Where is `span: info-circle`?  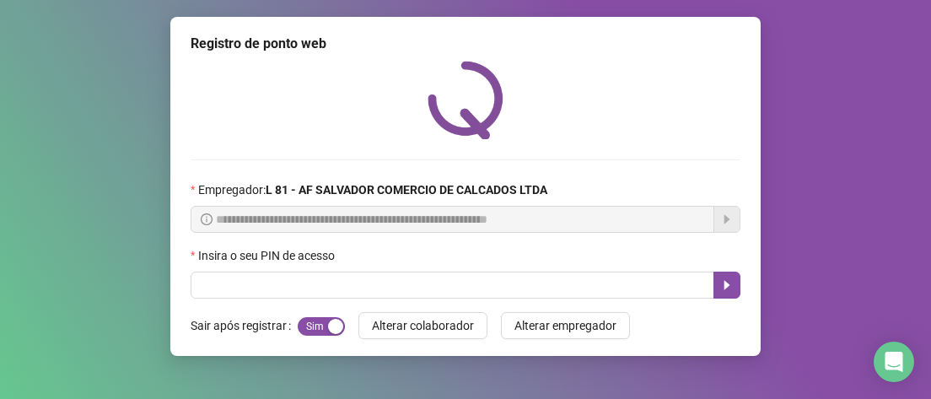 span: info-circle is located at coordinates (207, 219).